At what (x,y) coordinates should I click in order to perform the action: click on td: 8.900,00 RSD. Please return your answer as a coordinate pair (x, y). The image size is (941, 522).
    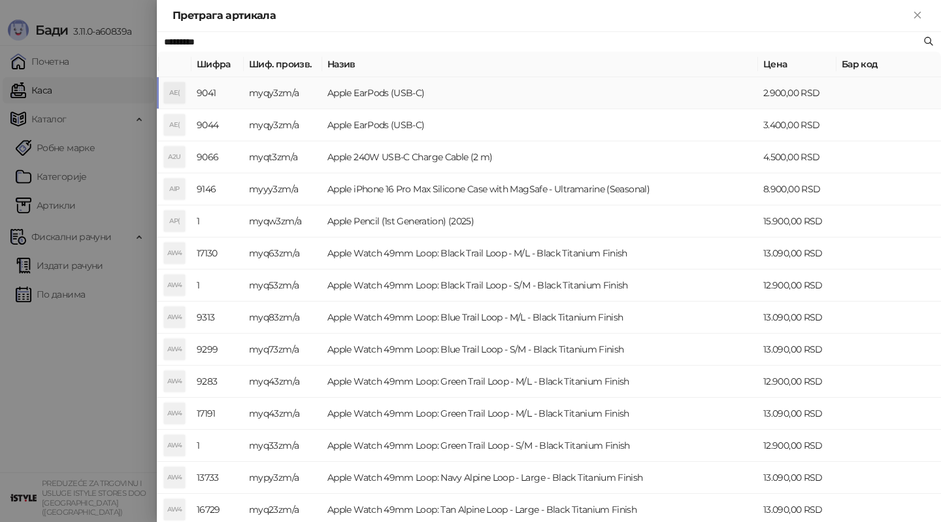
    Looking at the image, I should click on (798, 189).